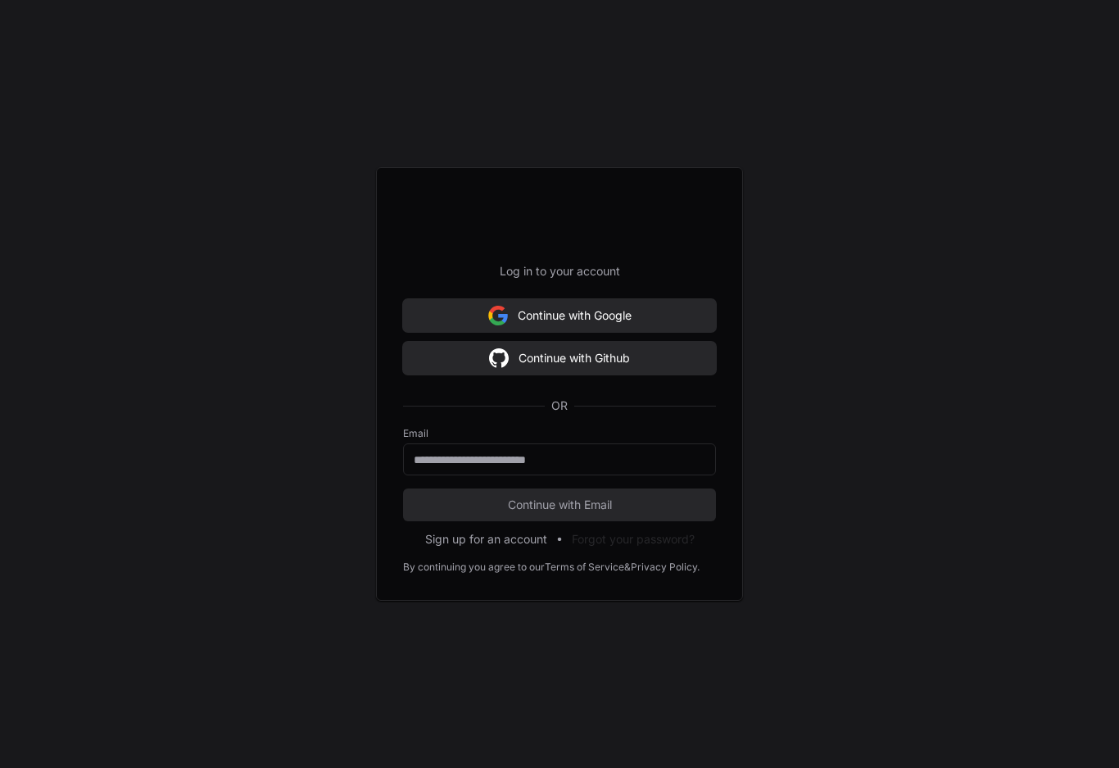 This screenshot has width=1119, height=768. Describe the element at coordinates (560, 505) in the screenshot. I see `button: Continue with Email` at that location.